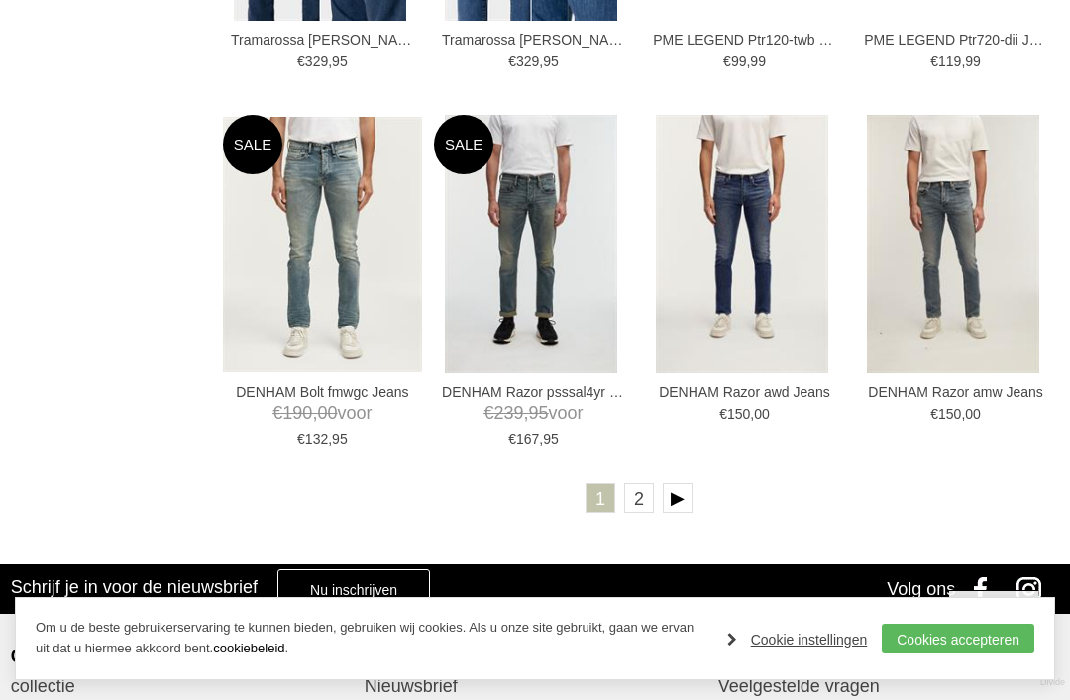 This screenshot has width=1070, height=700. Describe the element at coordinates (920, 589) in the screenshot. I see `div: Volg ons` at that location.